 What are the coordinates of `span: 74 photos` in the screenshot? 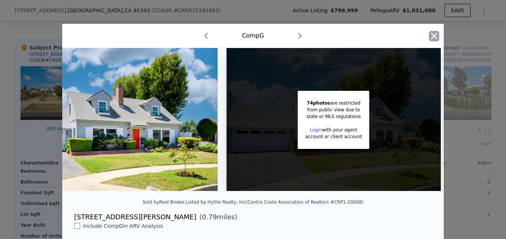 It's located at (318, 103).